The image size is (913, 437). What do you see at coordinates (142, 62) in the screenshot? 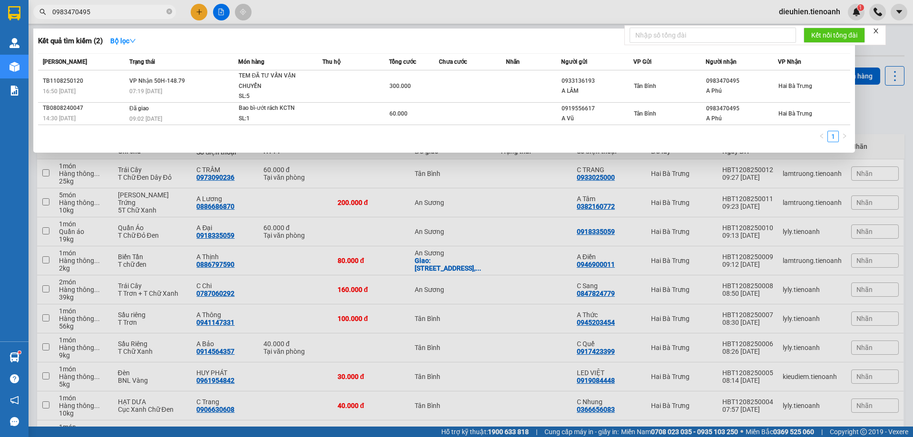
I see `span: Trạng thái` at bounding box center [142, 62].